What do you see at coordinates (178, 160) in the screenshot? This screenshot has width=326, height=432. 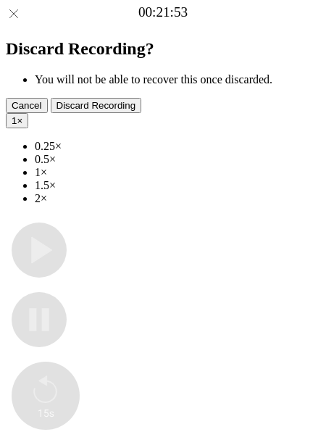 I see `li: 0.5×` at bounding box center [178, 160].